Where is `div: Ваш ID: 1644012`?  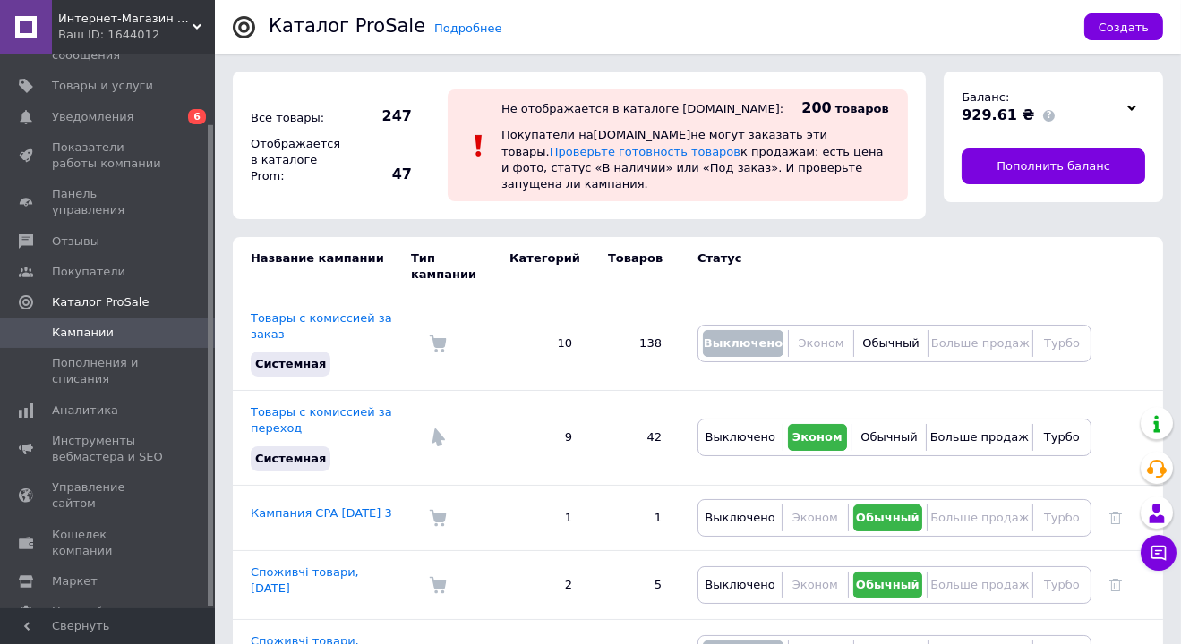
div: Ваш ID: 1644012 is located at coordinates (136, 35).